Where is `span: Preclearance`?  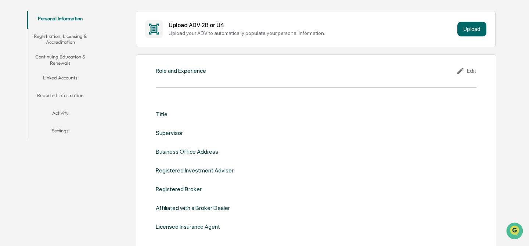 span: Preclearance is located at coordinates (31, 96).